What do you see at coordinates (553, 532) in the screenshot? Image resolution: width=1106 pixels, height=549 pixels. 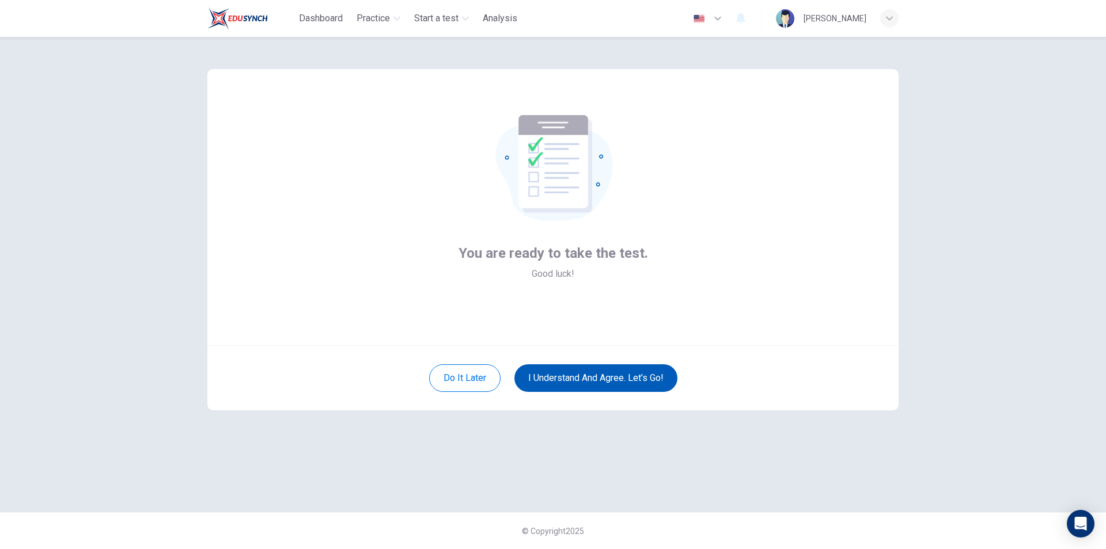 I see `span: © Copyright 2025` at bounding box center [553, 532].